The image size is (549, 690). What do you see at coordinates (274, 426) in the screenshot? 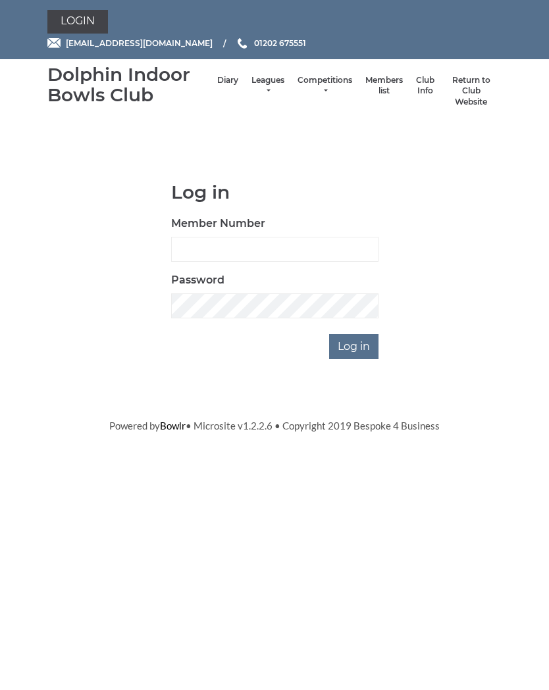
I see `span: Powered by • Microsite v1.2.2.6 • Copyright 2019 Bespoke 4 Business` at bounding box center [274, 426].